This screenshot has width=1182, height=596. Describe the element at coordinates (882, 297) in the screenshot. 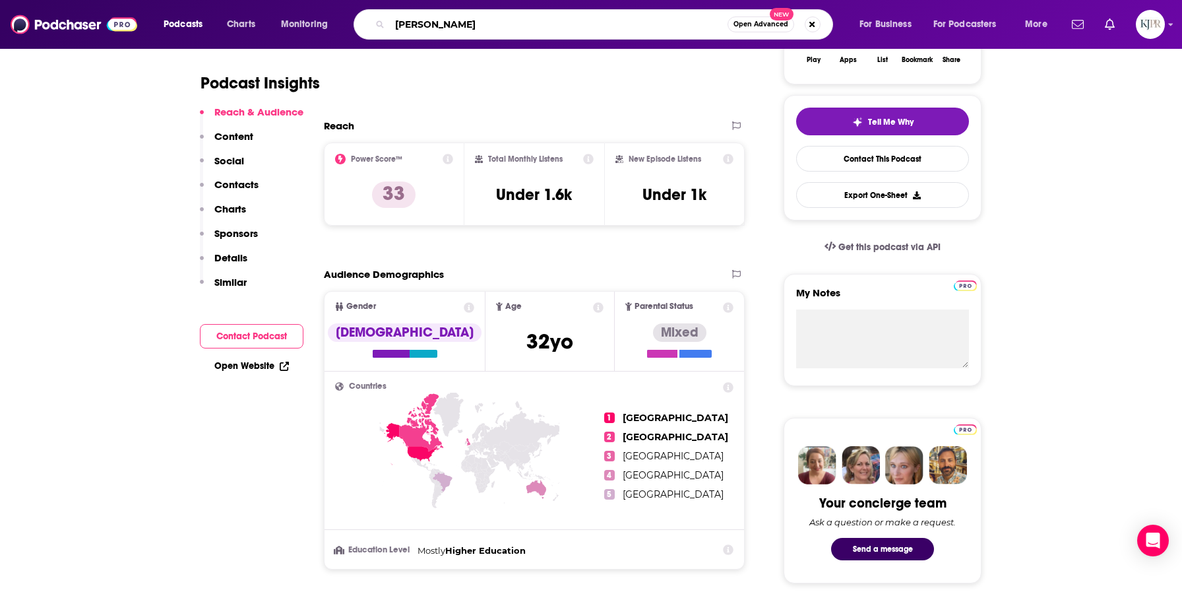

I see `label: My Notes` at that location.